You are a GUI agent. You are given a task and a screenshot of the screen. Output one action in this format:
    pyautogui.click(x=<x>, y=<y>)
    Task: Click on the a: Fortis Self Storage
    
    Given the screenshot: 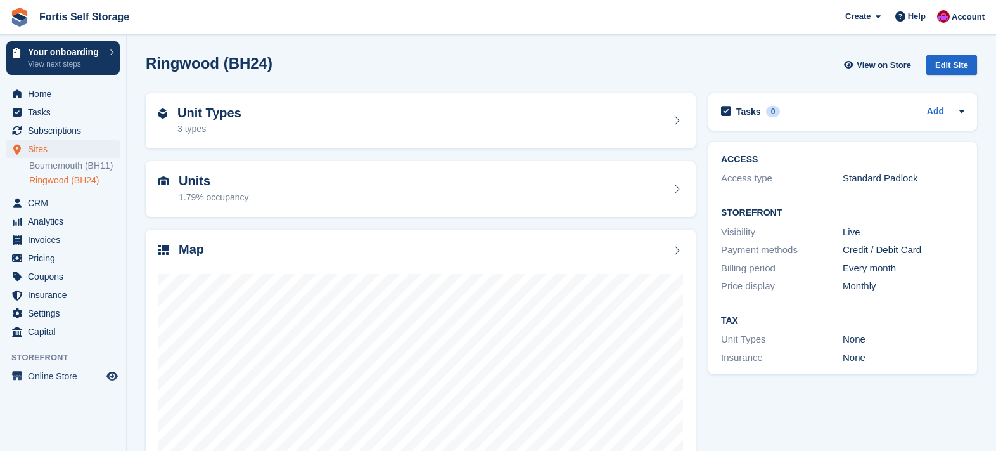 What is the action you would take?
    pyautogui.click(x=84, y=16)
    